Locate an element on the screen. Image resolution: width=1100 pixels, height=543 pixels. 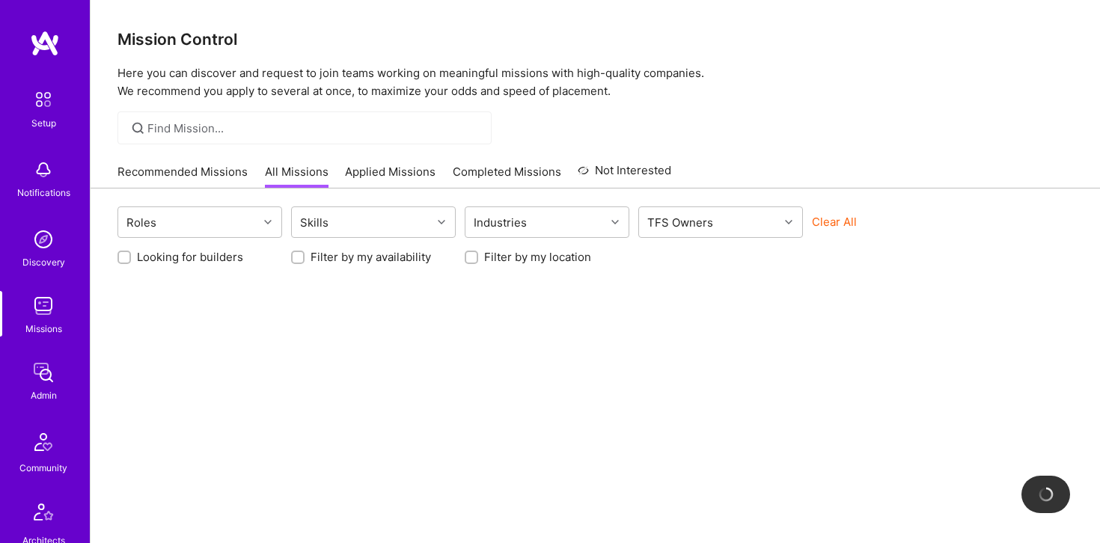
div: Missions is located at coordinates (43, 329).